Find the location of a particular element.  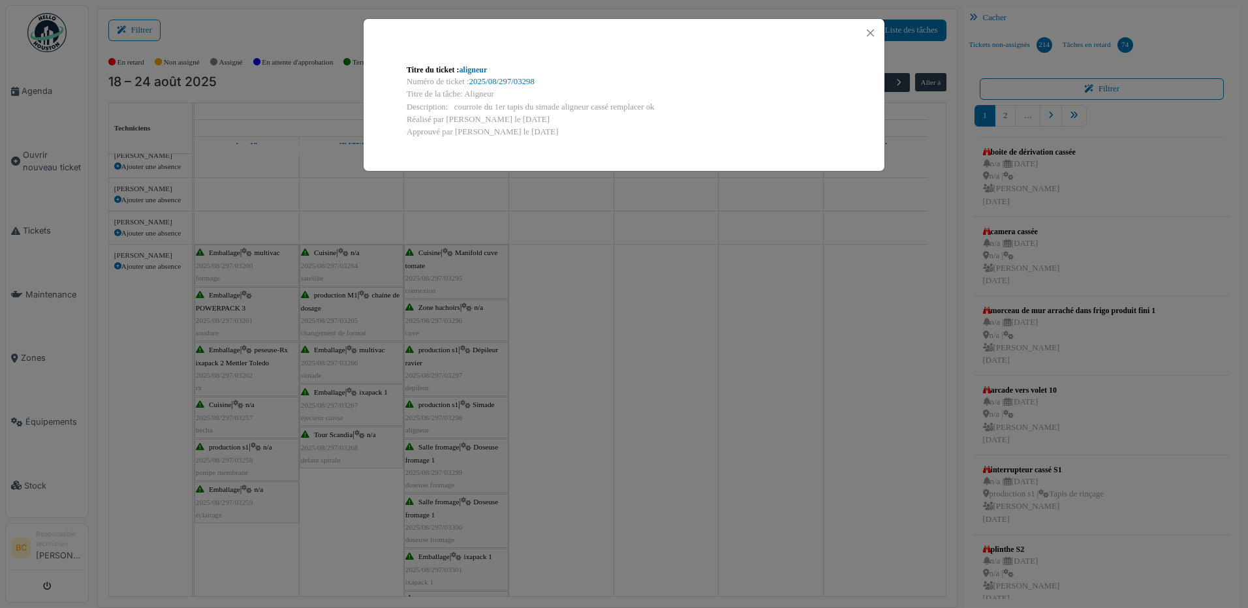

div: Titre de la tâche: Aligneur is located at coordinates (624, 94).